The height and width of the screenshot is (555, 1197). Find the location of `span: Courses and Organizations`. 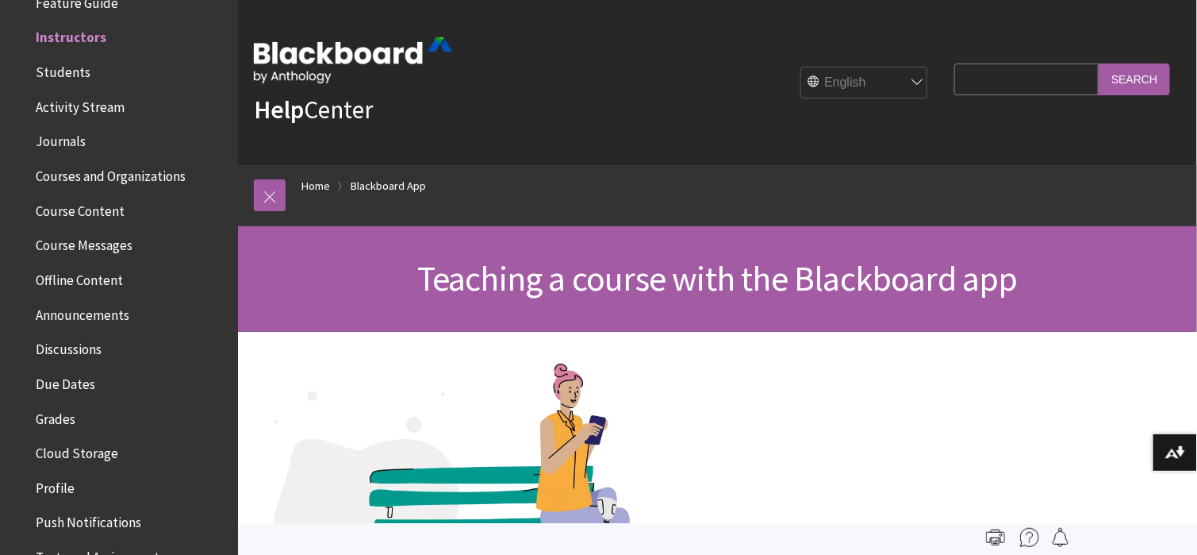

span: Courses and Organizations is located at coordinates (110, 173).